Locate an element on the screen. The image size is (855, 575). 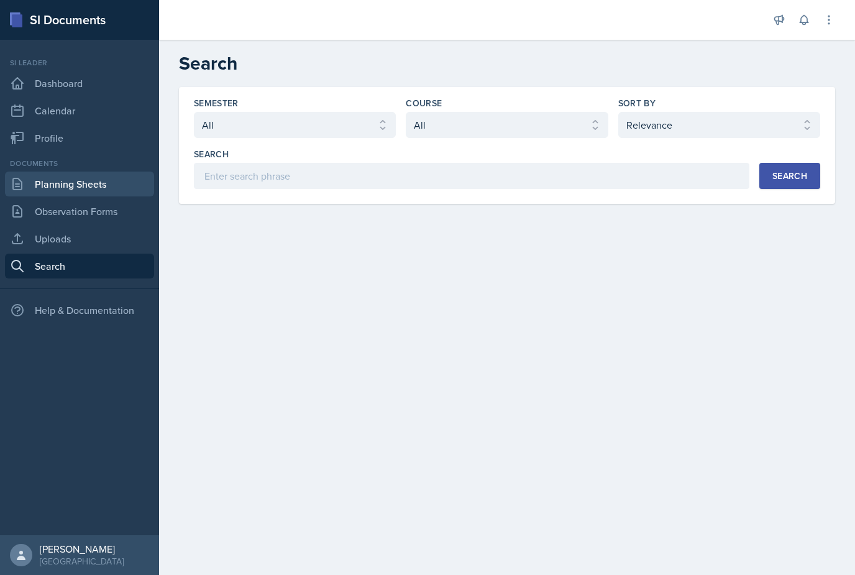
div: Si leader is located at coordinates (80, 63).